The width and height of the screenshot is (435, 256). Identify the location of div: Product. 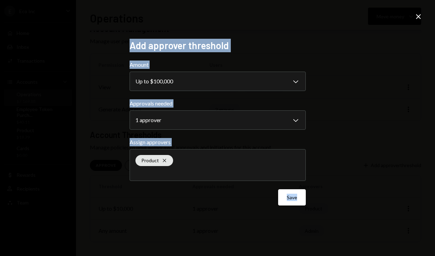
(154, 160).